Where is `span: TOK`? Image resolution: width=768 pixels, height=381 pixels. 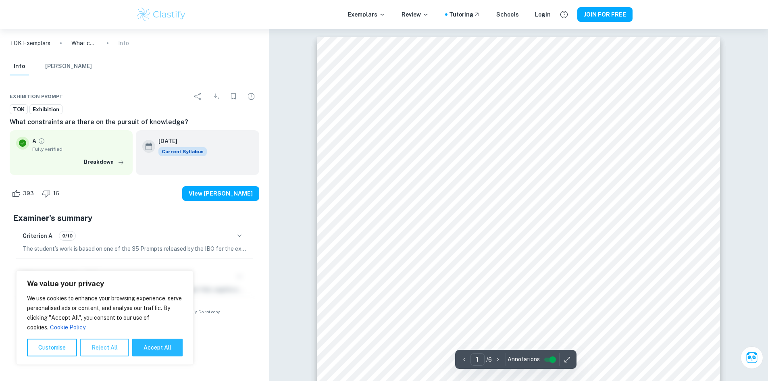
span: TOK is located at coordinates (19, 110).